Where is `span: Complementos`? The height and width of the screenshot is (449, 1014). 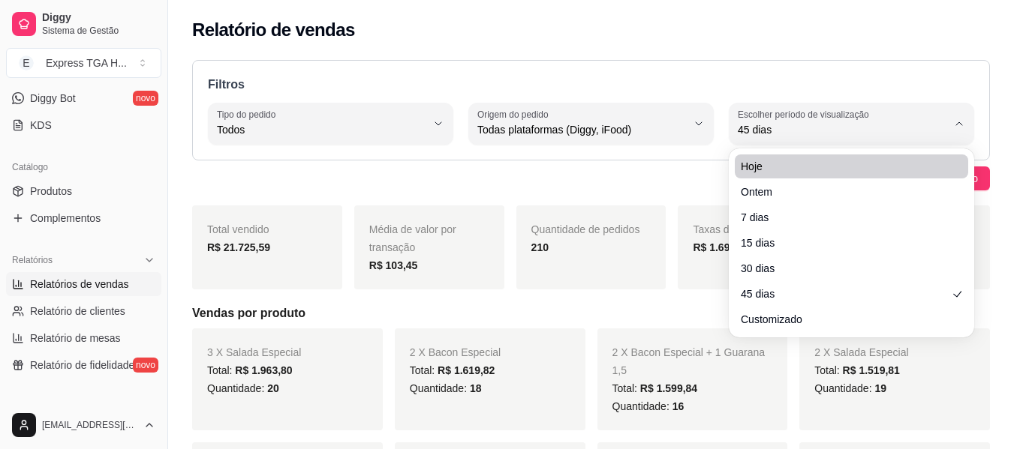
span: Complementos is located at coordinates (65, 218).